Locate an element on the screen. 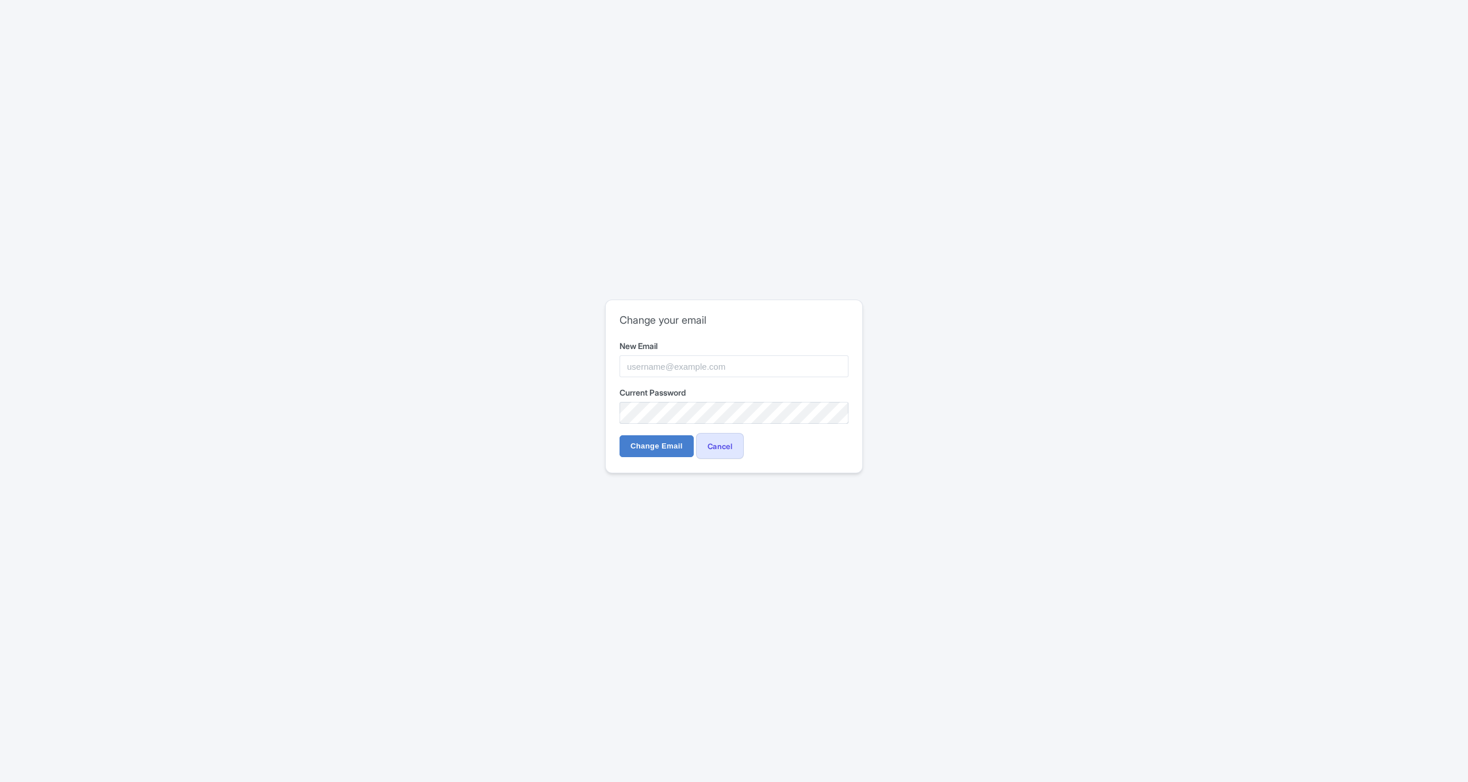 The width and height of the screenshot is (1468, 782). label: New Email is located at coordinates (734, 346).